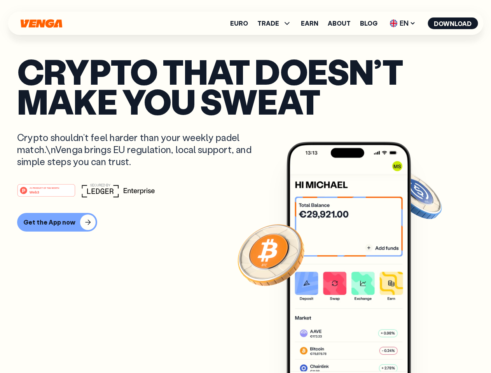 This screenshot has width=491, height=373. Describe the element at coordinates (415, 195) in the screenshot. I see `img: USDC coin` at that location.